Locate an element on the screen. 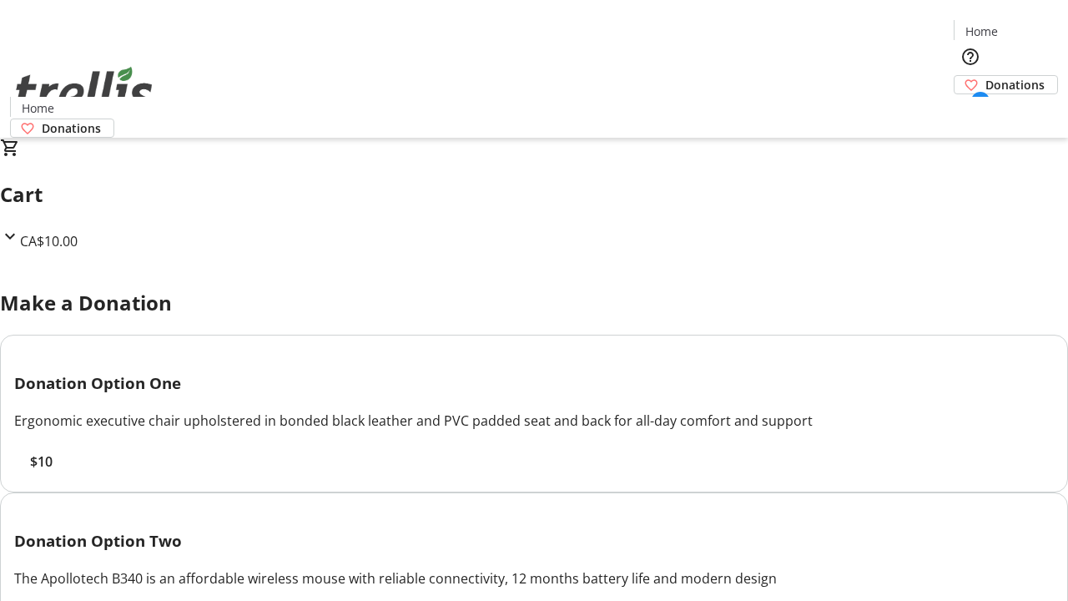 The width and height of the screenshot is (1068, 601). span: CA$10.00 is located at coordinates (48, 241).